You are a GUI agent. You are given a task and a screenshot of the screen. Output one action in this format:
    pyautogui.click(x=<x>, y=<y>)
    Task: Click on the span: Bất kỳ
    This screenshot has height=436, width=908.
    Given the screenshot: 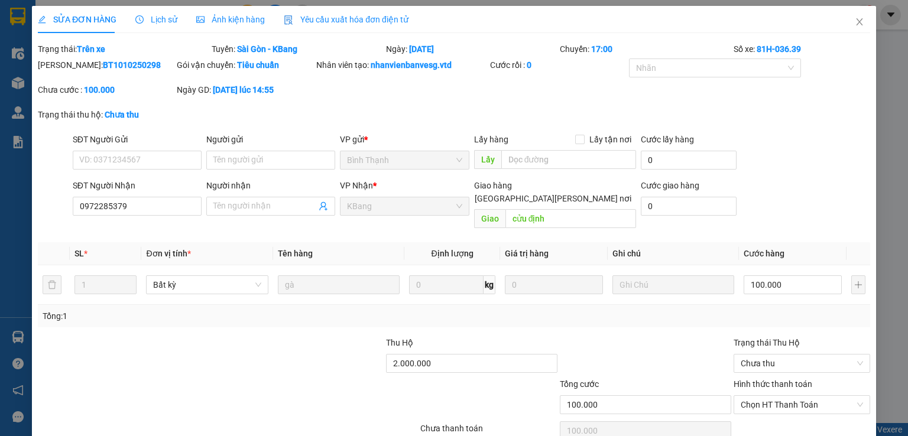 What is the action you would take?
    pyautogui.click(x=207, y=285)
    